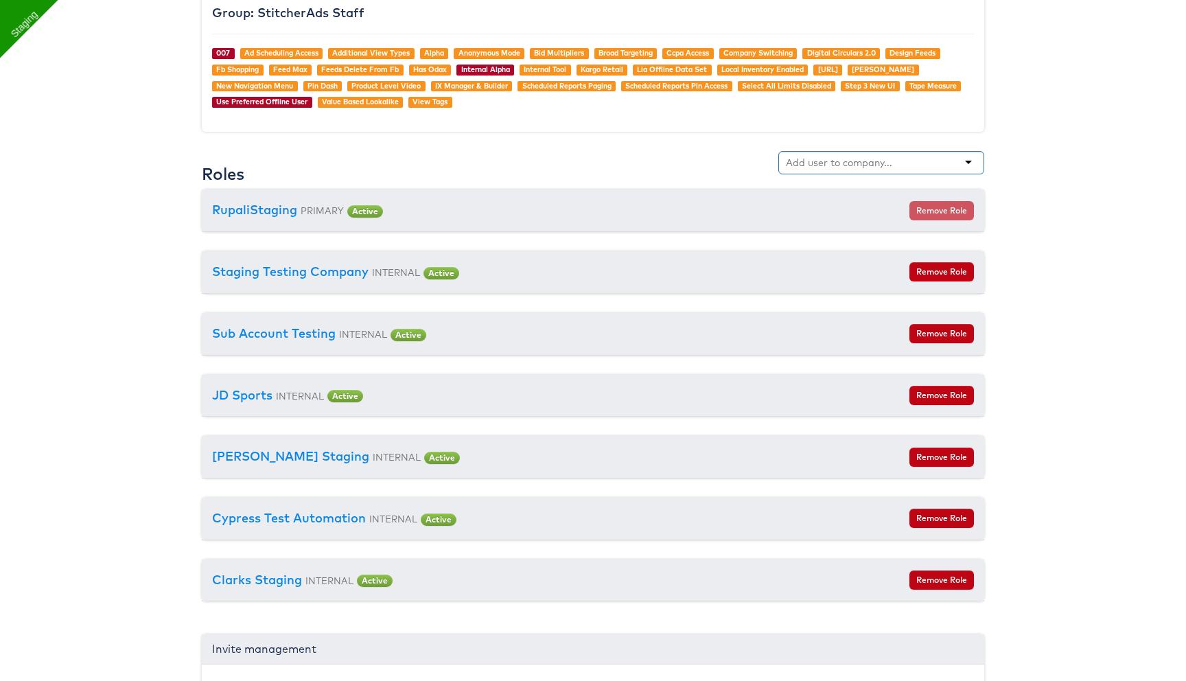 Image resolution: width=1186 pixels, height=681 pixels. I want to click on a: Clarks Staging, so click(257, 579).